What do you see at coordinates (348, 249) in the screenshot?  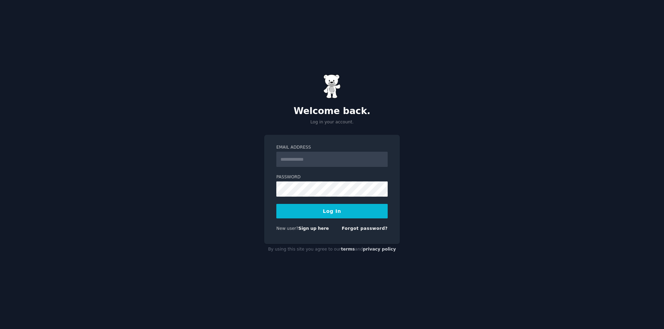 I see `a: terms` at bounding box center [348, 249].